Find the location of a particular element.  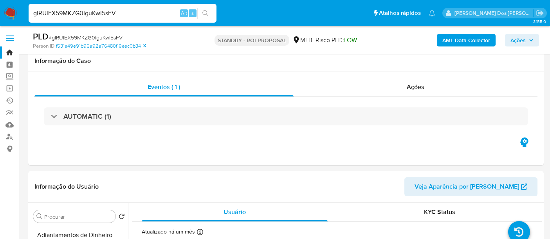

span: s is located at coordinates (193, 13).